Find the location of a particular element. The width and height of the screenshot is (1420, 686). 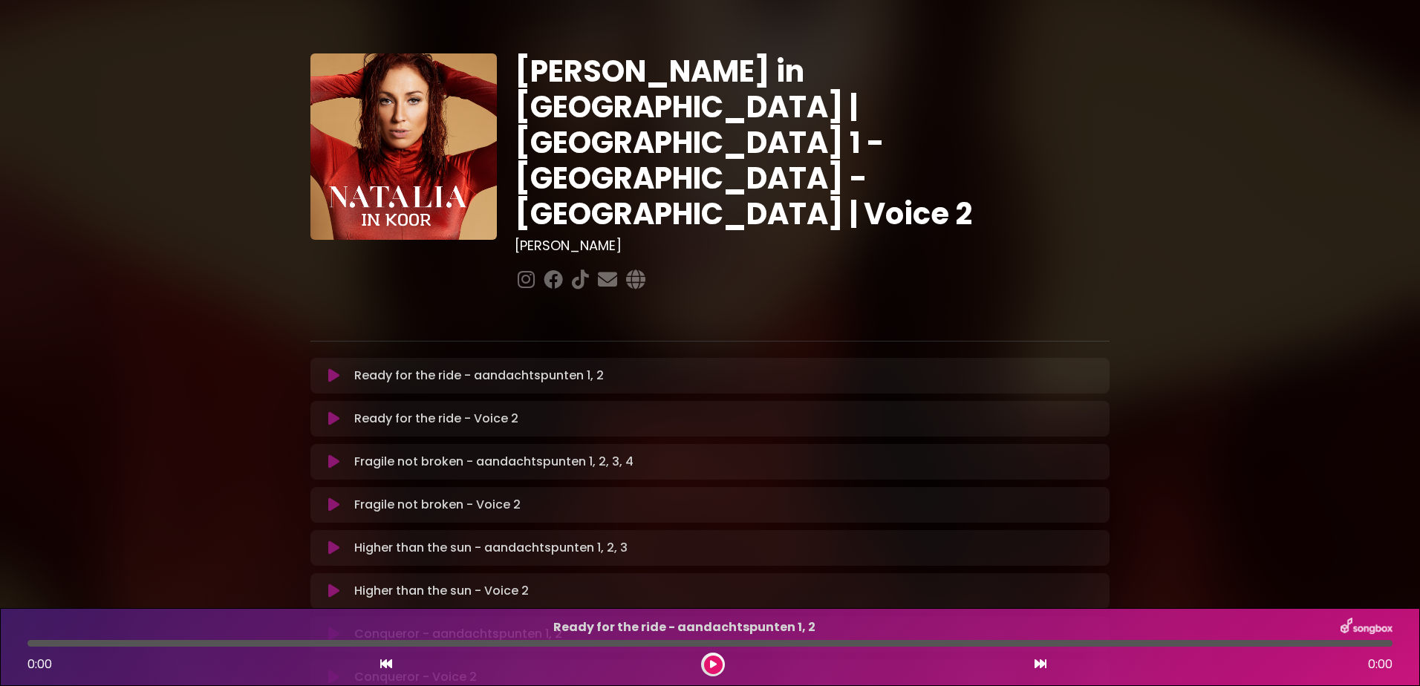

img: YTVS25JmS9CLUqXqkEhs is located at coordinates (403, 146).